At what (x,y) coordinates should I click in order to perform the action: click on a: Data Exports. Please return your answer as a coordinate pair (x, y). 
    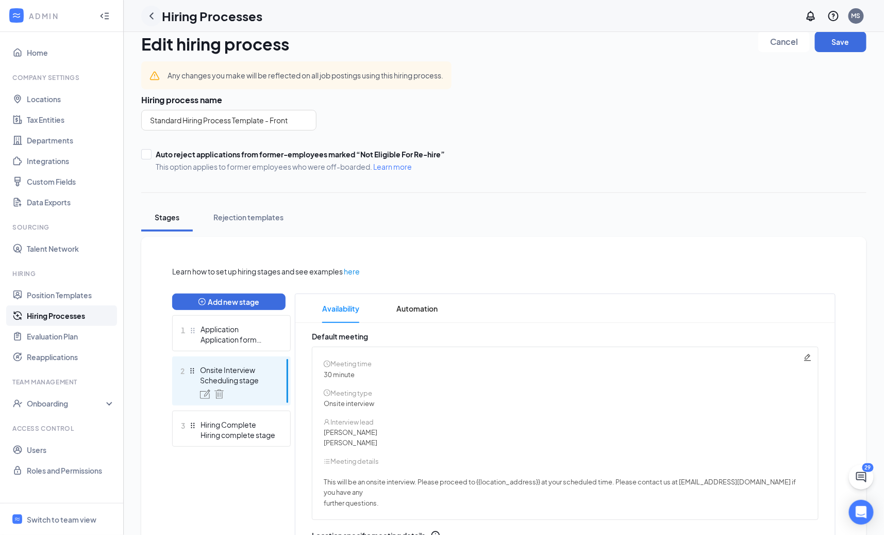
    Looking at the image, I should click on (71, 202).